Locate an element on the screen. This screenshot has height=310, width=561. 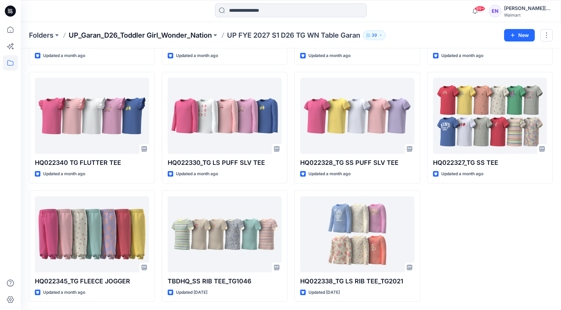
p: UP FYE 2027 S1 D26 TG WN Table Garan is located at coordinates (294, 35).